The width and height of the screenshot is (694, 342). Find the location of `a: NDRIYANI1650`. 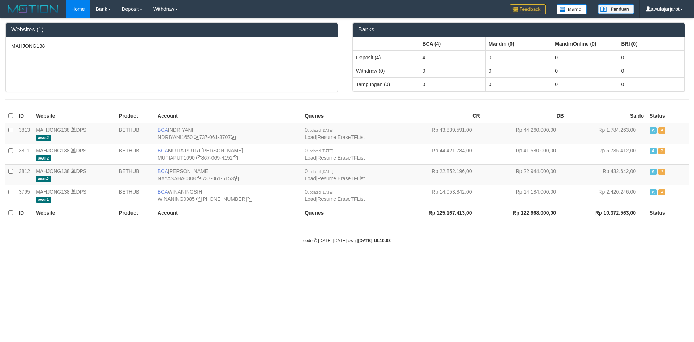

a: NDRIYANI1650 is located at coordinates (175, 137).